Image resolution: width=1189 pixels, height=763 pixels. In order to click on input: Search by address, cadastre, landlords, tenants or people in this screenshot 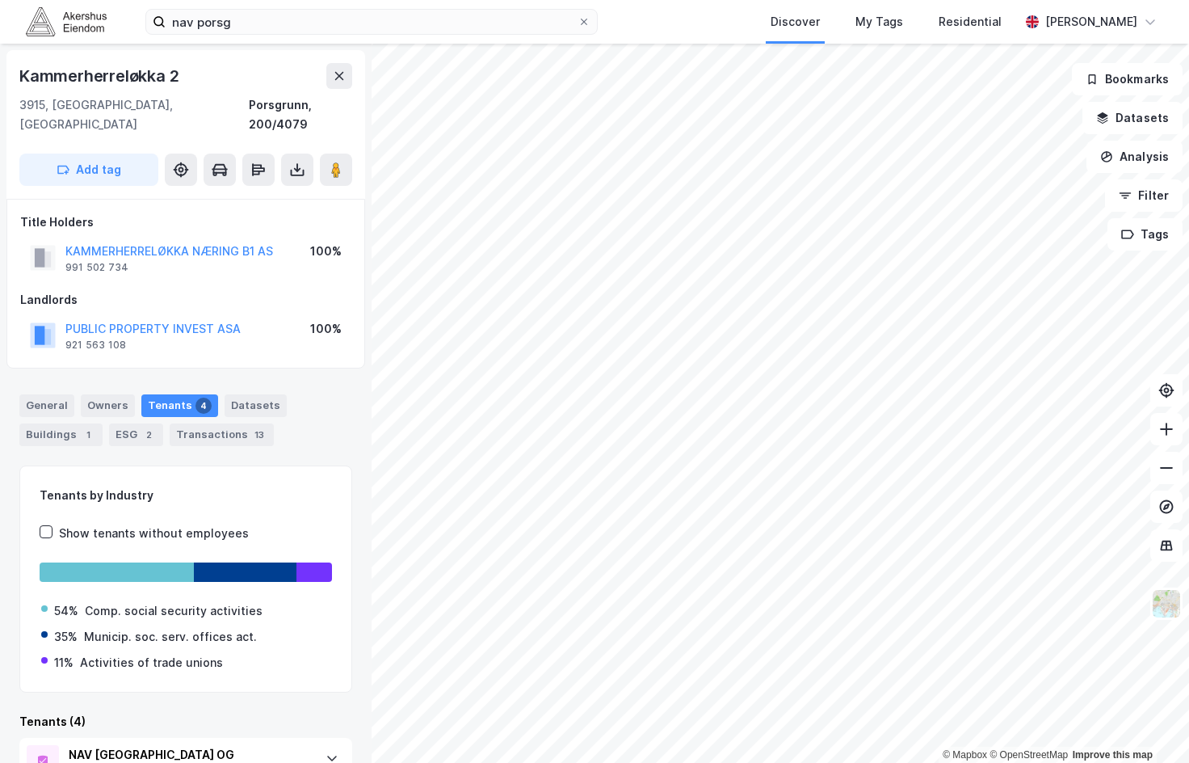, I will do `click(372, 22)`.